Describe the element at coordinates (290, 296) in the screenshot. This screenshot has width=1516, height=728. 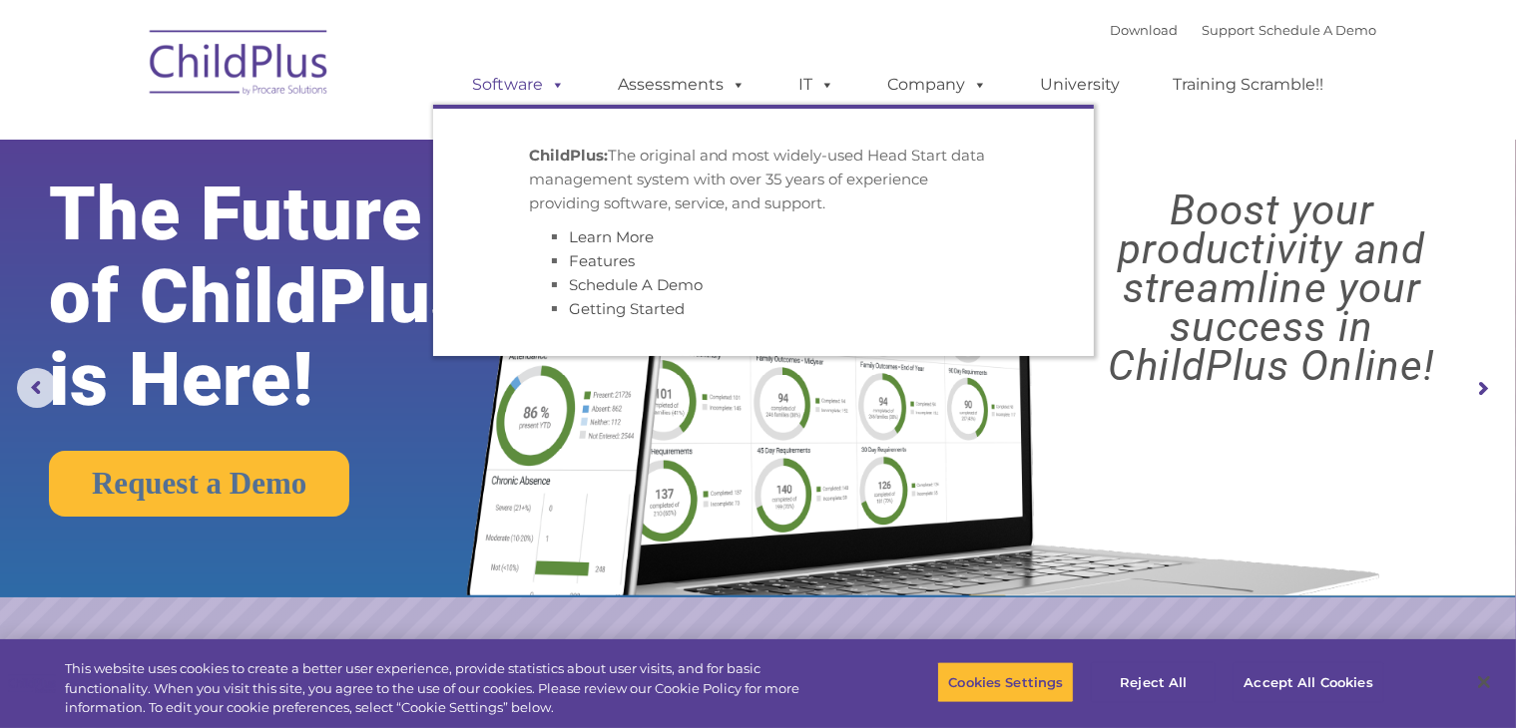
I see `rs-layer: The Future of ChildPlus is Here!` at that location.